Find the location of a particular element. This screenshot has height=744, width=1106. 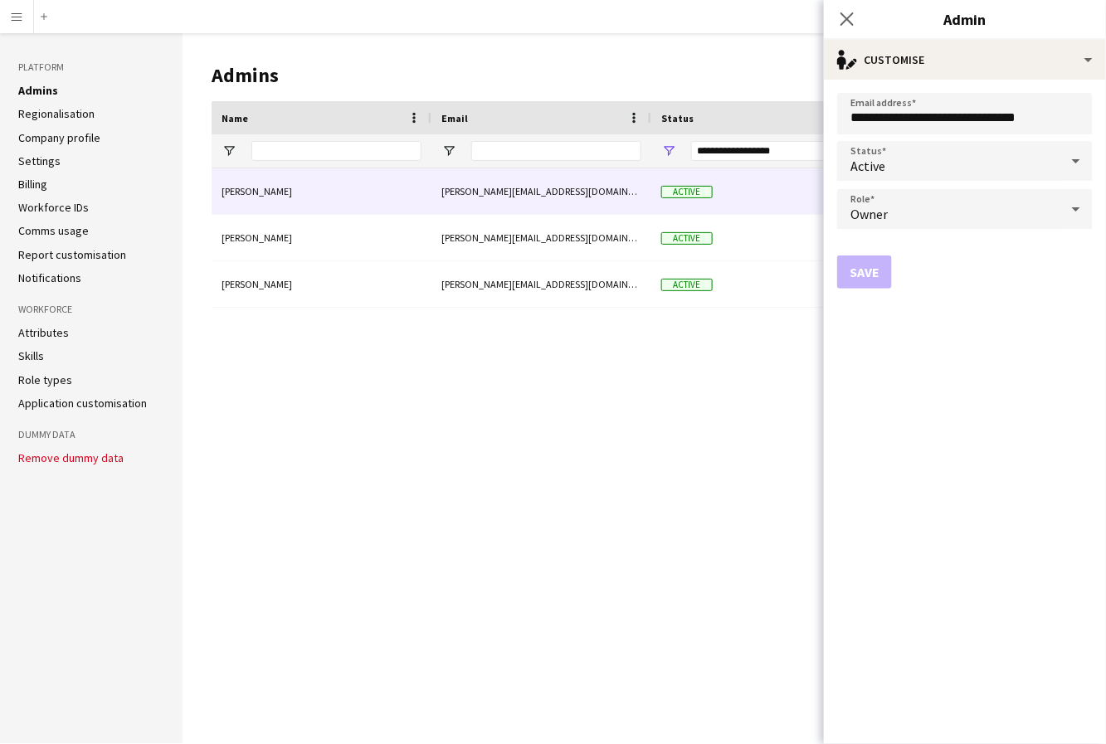

a: Comms usage is located at coordinates (53, 231).